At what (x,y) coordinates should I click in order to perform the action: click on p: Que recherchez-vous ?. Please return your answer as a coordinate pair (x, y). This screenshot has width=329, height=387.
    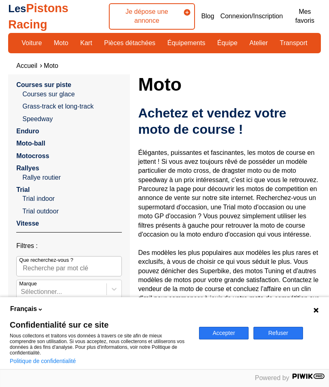
    Looking at the image, I should click on (46, 260).